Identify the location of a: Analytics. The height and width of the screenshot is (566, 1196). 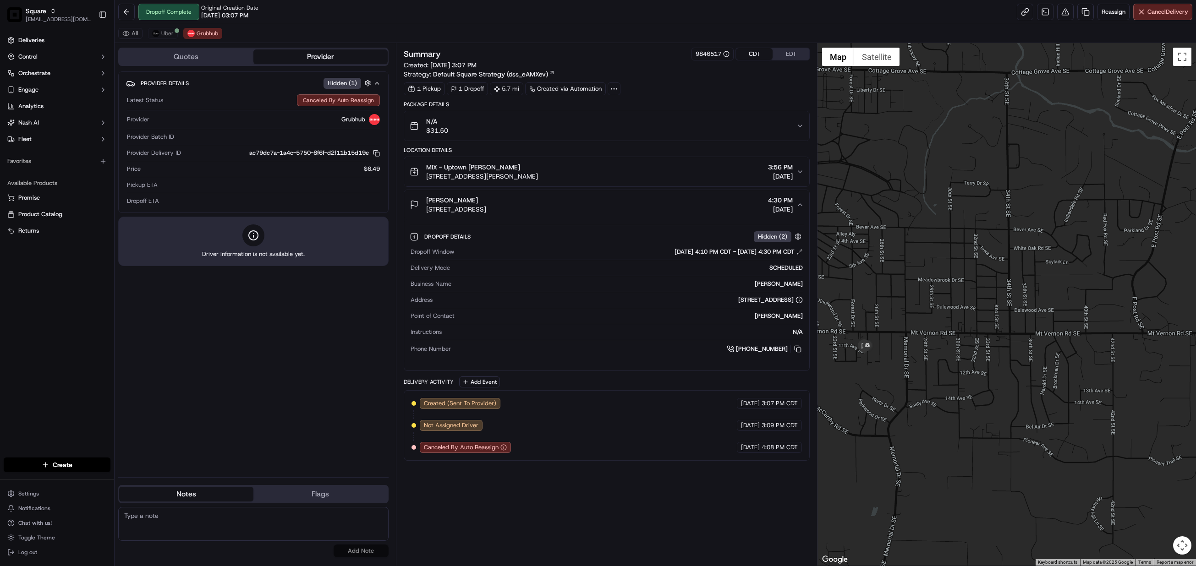
(57, 106).